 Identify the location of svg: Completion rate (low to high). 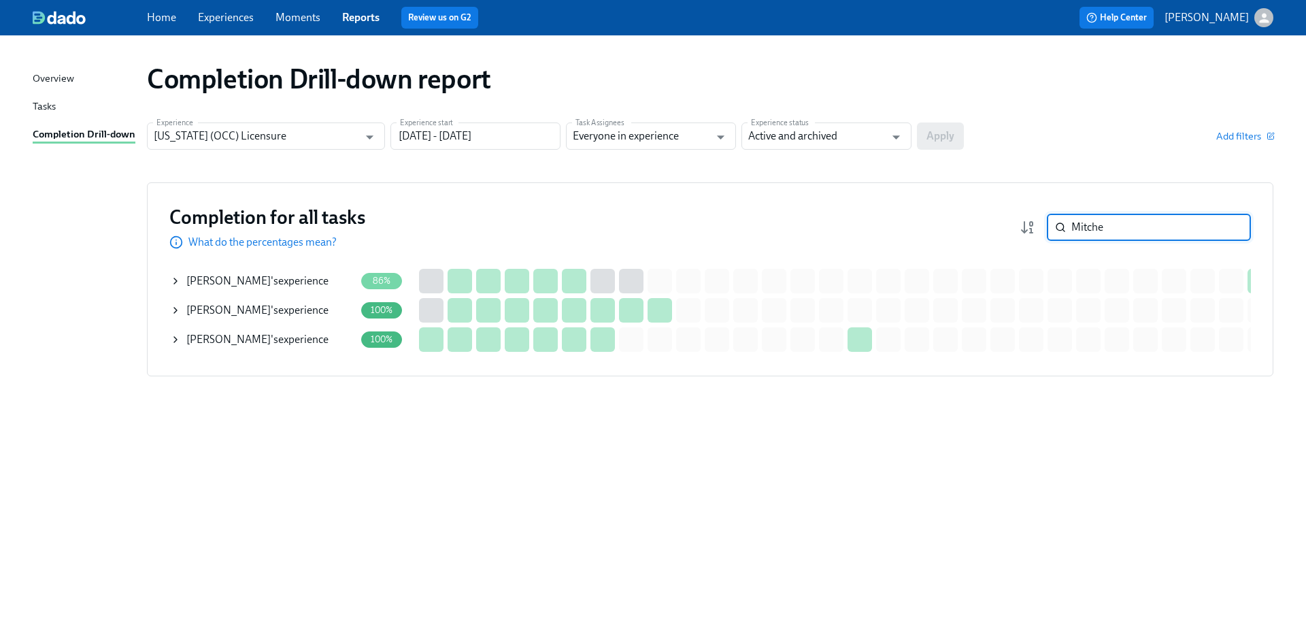
(1028, 227).